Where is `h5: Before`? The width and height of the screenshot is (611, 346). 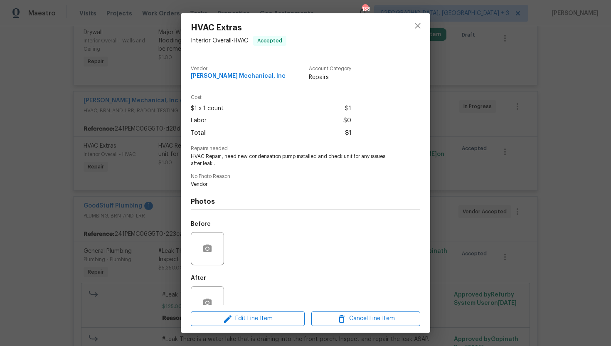
h5: Before is located at coordinates (201, 224).